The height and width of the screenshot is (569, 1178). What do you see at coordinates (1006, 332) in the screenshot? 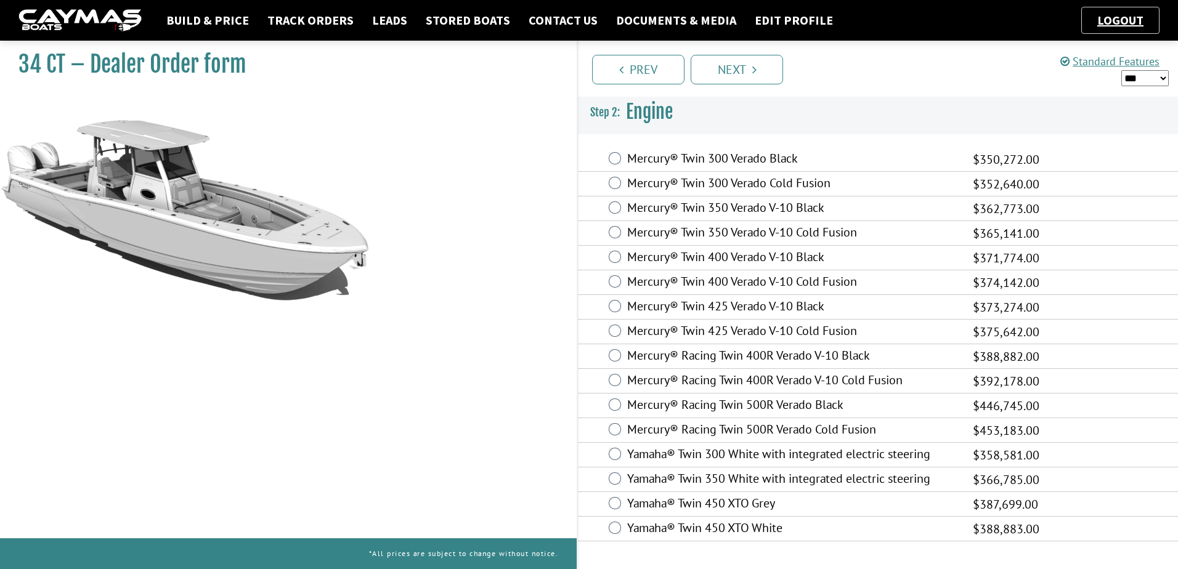
I see `span: $375,642.00` at bounding box center [1006, 332].